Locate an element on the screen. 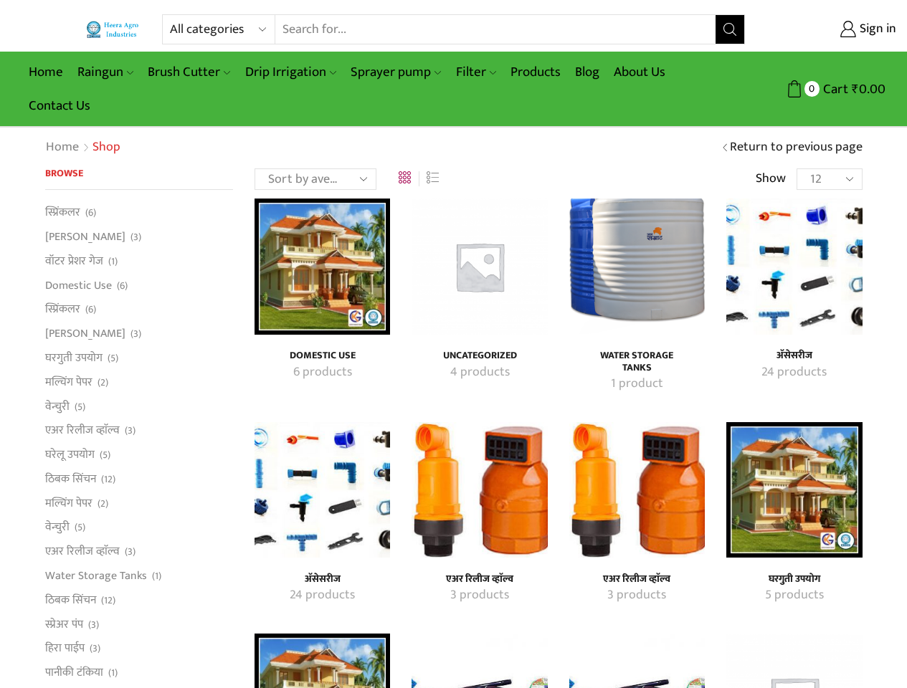  a: एअर रिलीज व्हाॅल्व is located at coordinates (82, 431).